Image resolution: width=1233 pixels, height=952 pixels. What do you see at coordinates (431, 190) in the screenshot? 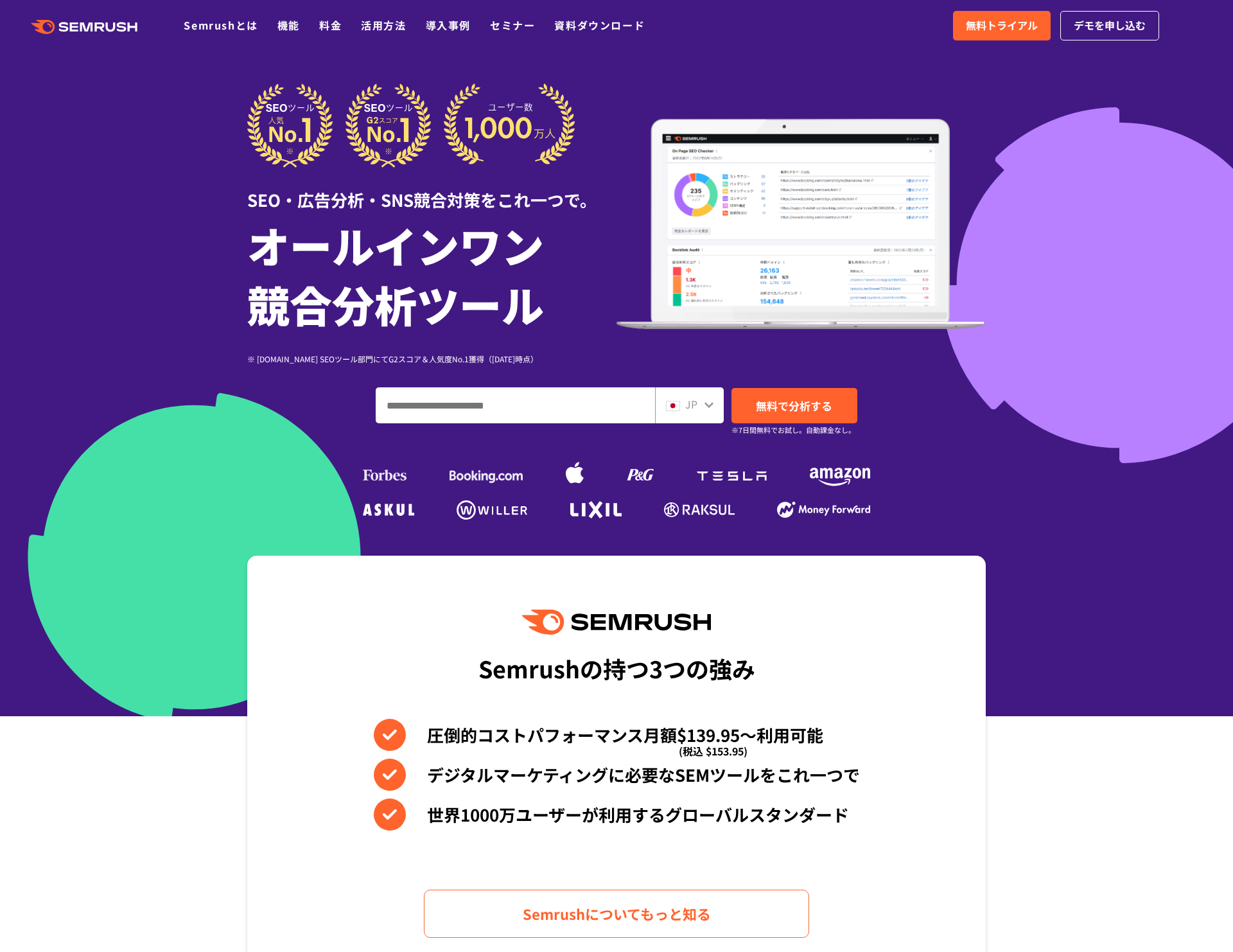
I see `div: SEO・広告分析・SNS競合対策をこれ一つで。` at bounding box center [431, 190].